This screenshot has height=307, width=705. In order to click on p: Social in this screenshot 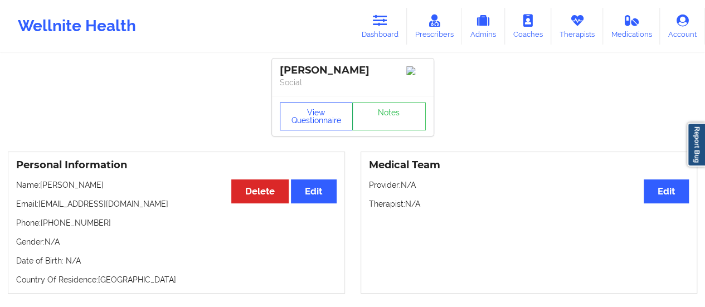, I will do `click(353, 83)`.